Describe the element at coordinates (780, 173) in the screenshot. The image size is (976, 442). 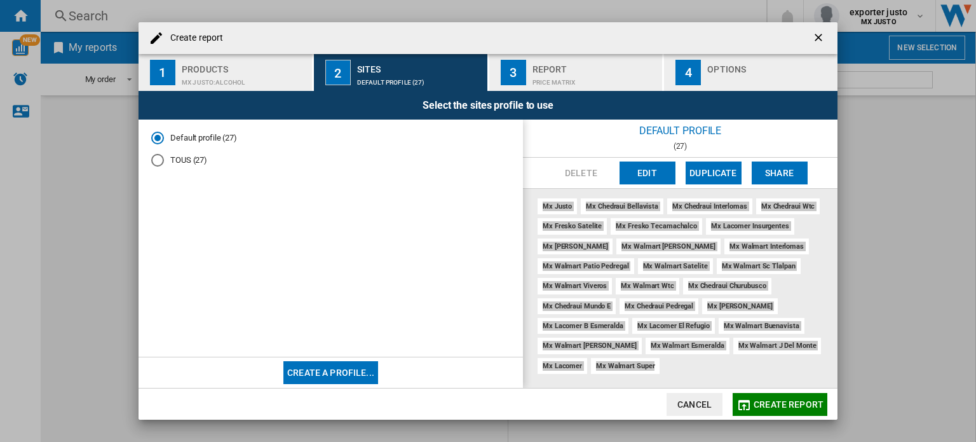
I see `button: Share` at that location.